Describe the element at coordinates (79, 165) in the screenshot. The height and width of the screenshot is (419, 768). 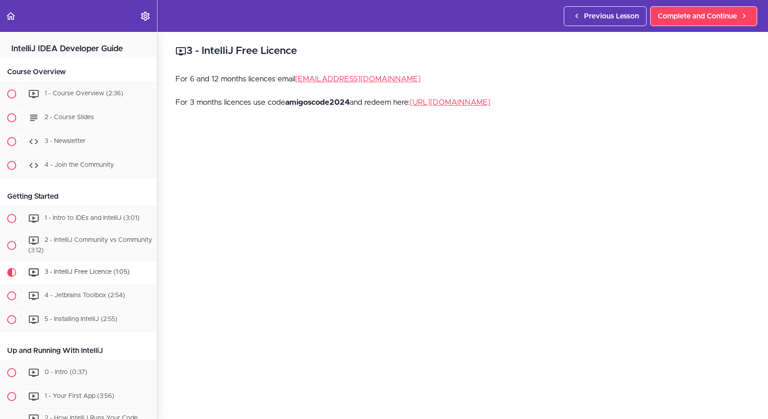
I see `span: 4 - Join the Community` at that location.